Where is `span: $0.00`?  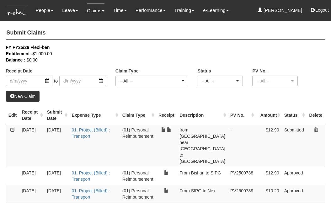 span: $0.00 is located at coordinates (32, 60).